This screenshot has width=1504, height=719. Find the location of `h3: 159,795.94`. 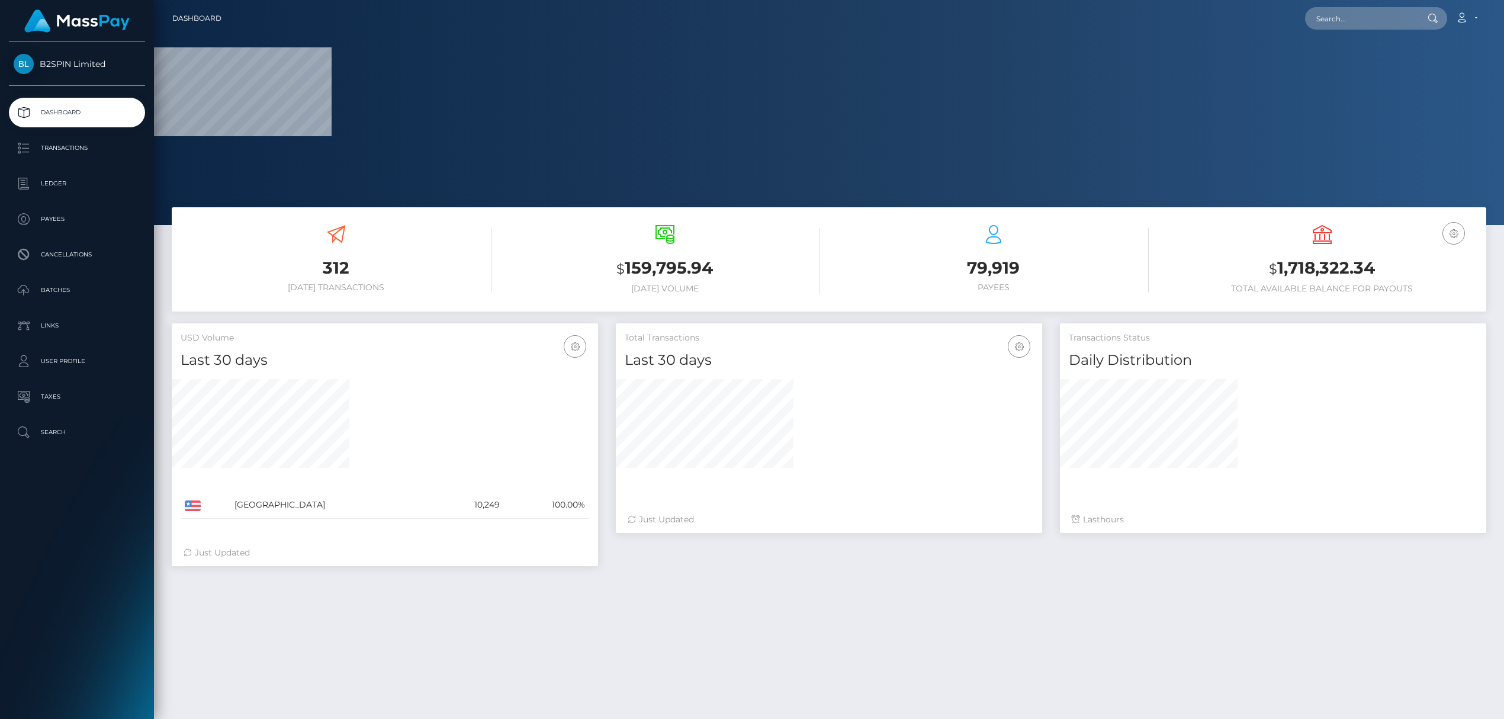

h3: 159,795.94 is located at coordinates (664, 268).